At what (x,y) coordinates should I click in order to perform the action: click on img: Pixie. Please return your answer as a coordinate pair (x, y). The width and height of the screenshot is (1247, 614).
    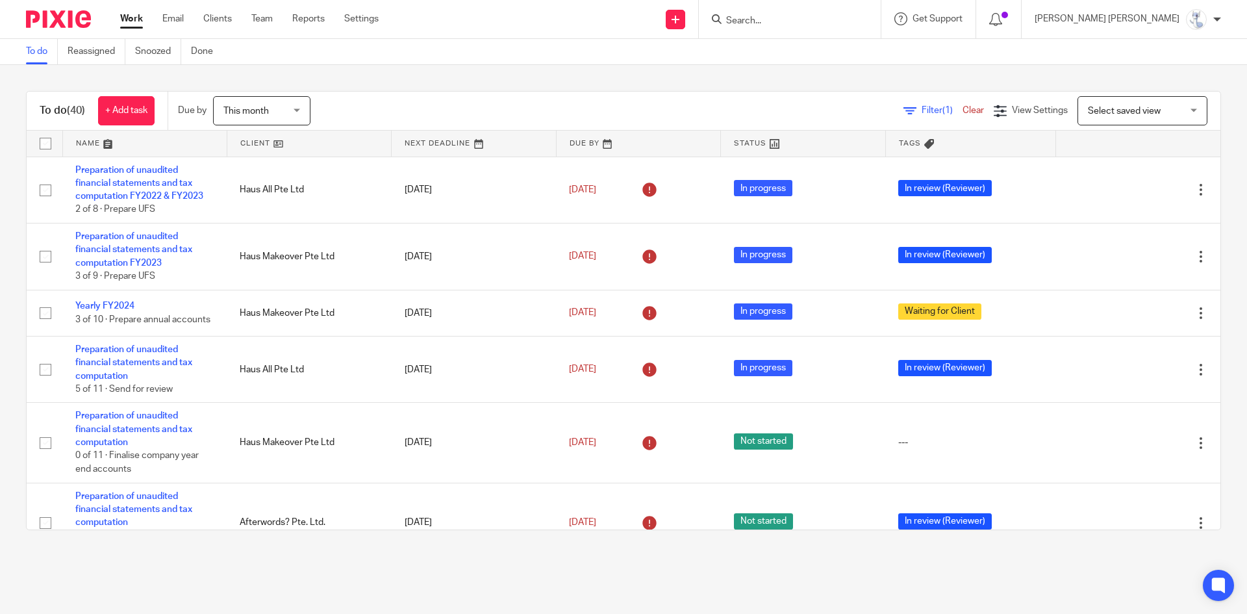
    Looking at the image, I should click on (58, 19).